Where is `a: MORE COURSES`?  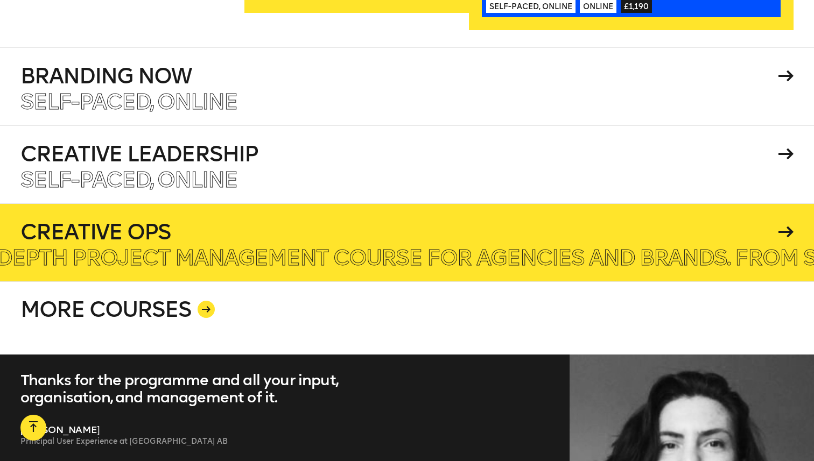 a: MORE COURSES is located at coordinates (407, 318).